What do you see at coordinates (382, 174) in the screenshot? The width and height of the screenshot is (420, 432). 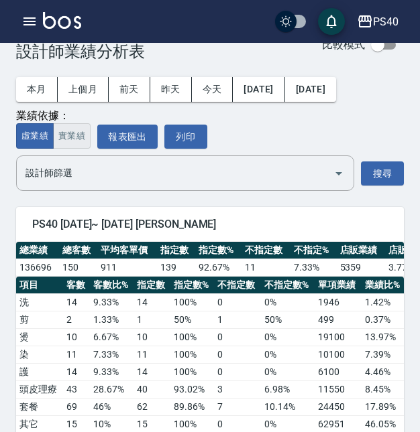 I see `button: 搜尋` at bounding box center [382, 174].